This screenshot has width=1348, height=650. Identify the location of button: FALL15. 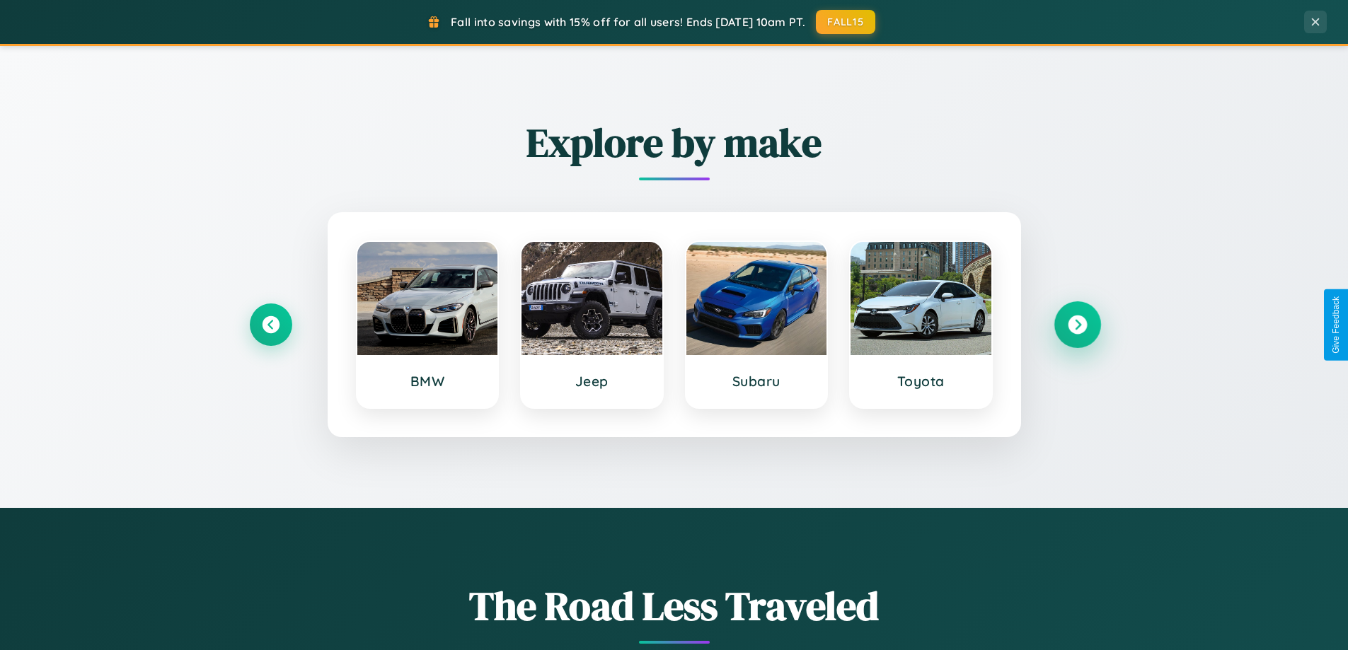
(846, 22).